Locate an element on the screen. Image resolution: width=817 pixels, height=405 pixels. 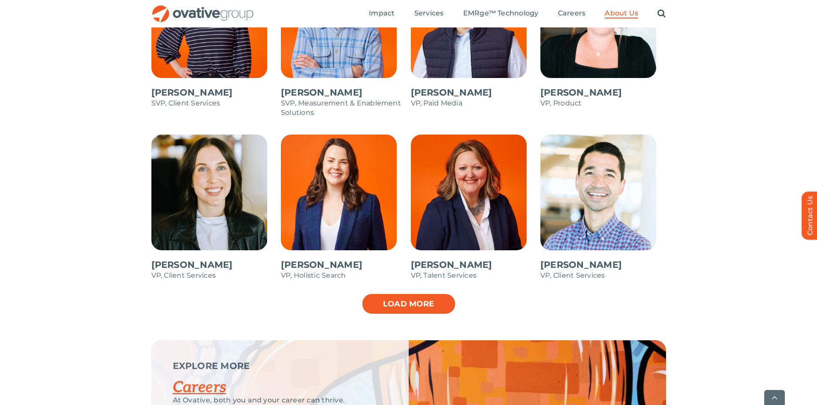
a: OG_Full_horizontal_RGB is located at coordinates (203, 8).